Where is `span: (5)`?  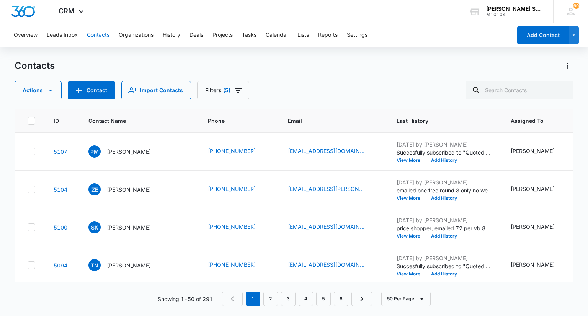 span: (5) is located at coordinates (227, 90).